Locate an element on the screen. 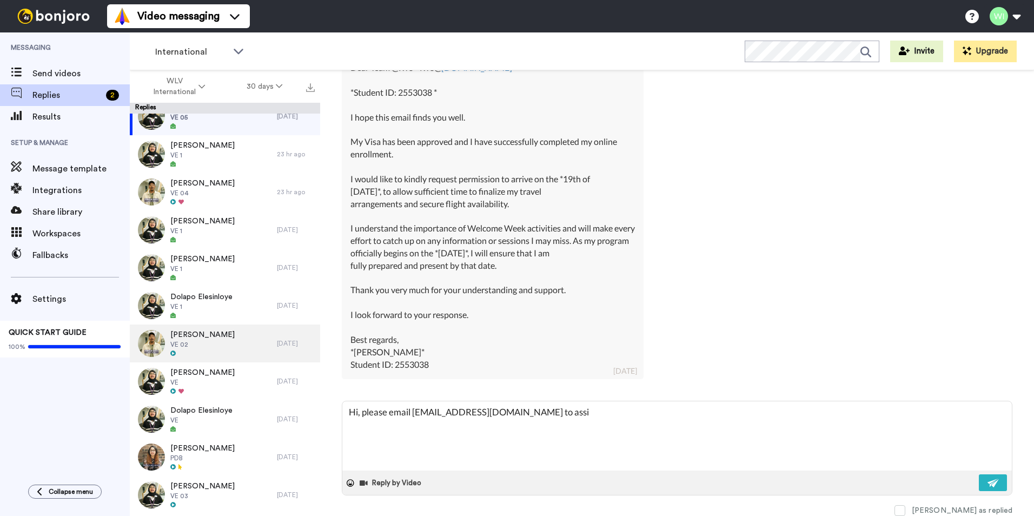  span: Results is located at coordinates (81, 117).